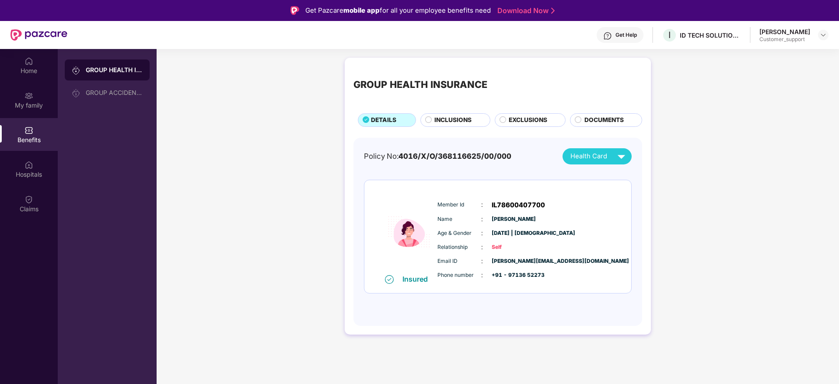  Describe the element at coordinates (528, 120) in the screenshot. I see `span: EXCLUSIONS` at that location.